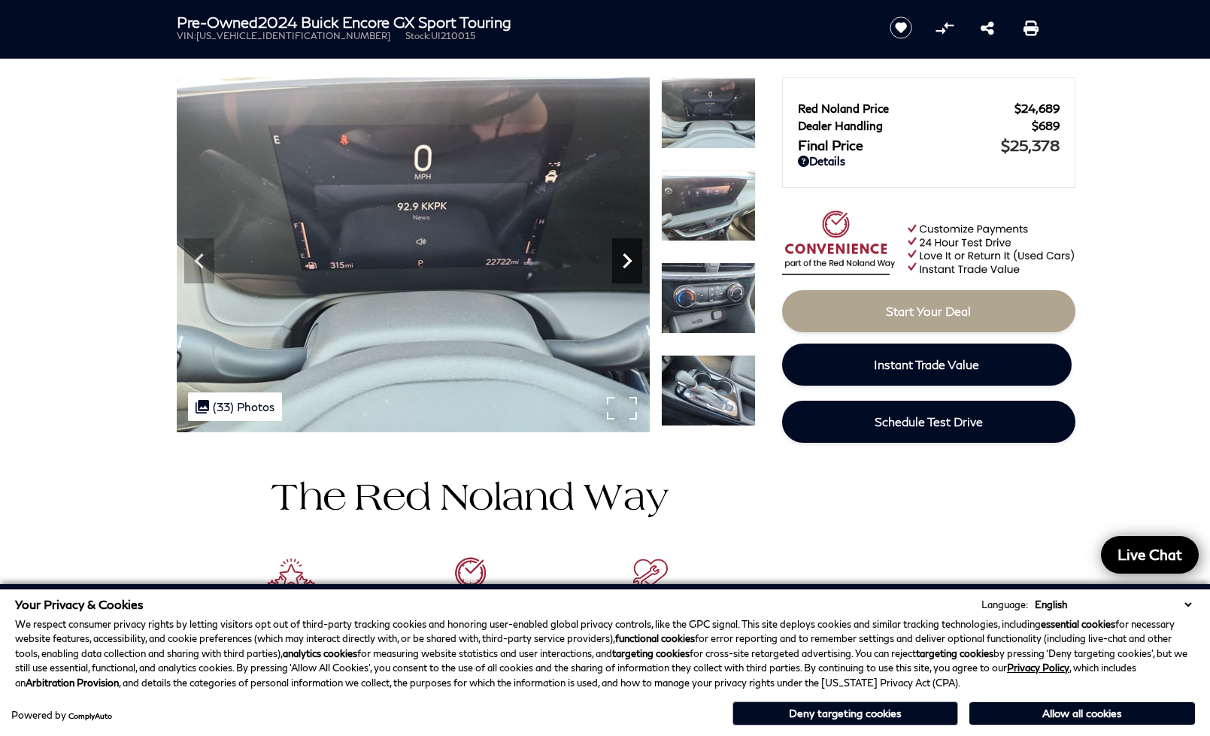 This screenshot has height=736, width=1210. I want to click on a: Start Your Deal, so click(929, 311).